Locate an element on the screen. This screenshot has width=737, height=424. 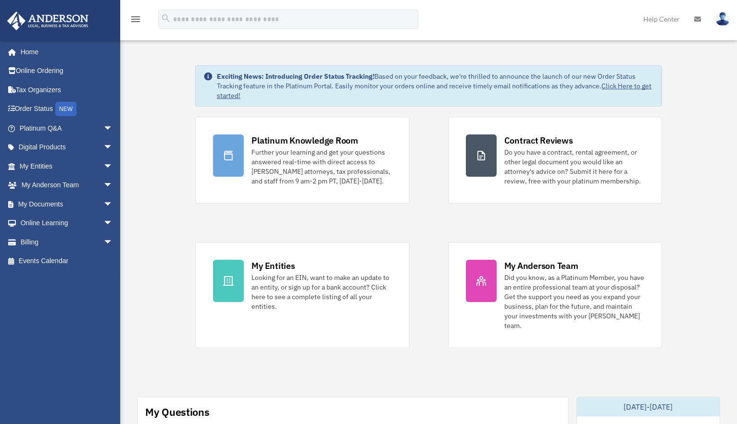
div: NEW is located at coordinates (66, 109).